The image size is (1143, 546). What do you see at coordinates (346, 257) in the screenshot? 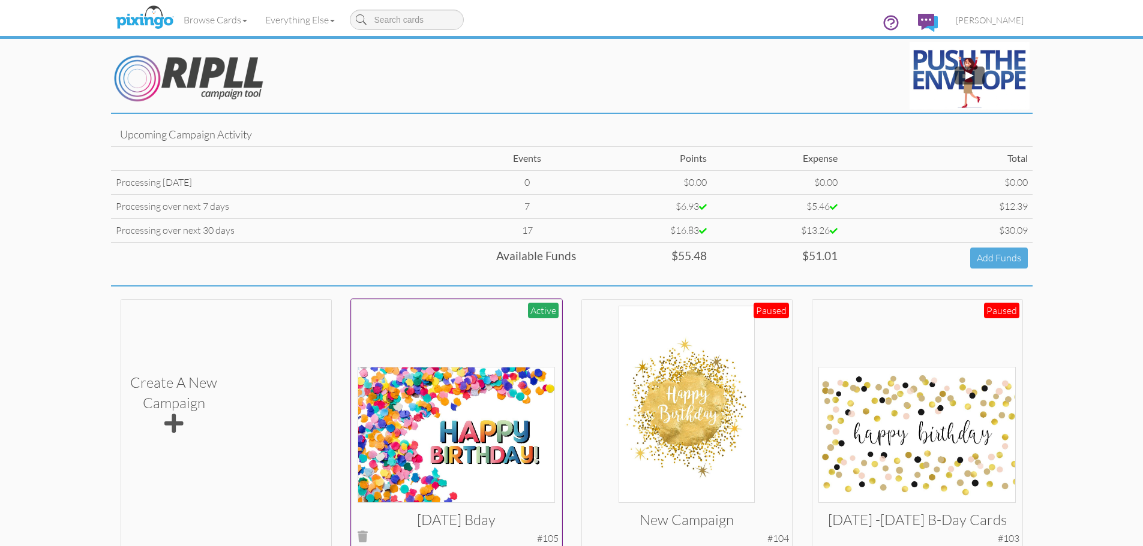
I see `td: Available Funds` at bounding box center [346, 257].